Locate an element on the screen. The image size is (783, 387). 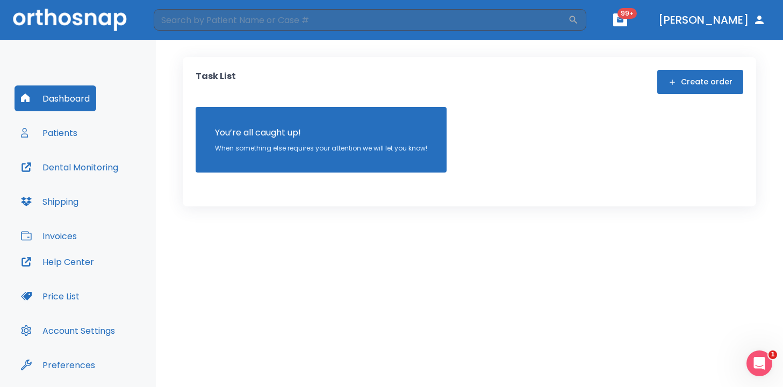
a: Help Center is located at coordinates (58, 262).